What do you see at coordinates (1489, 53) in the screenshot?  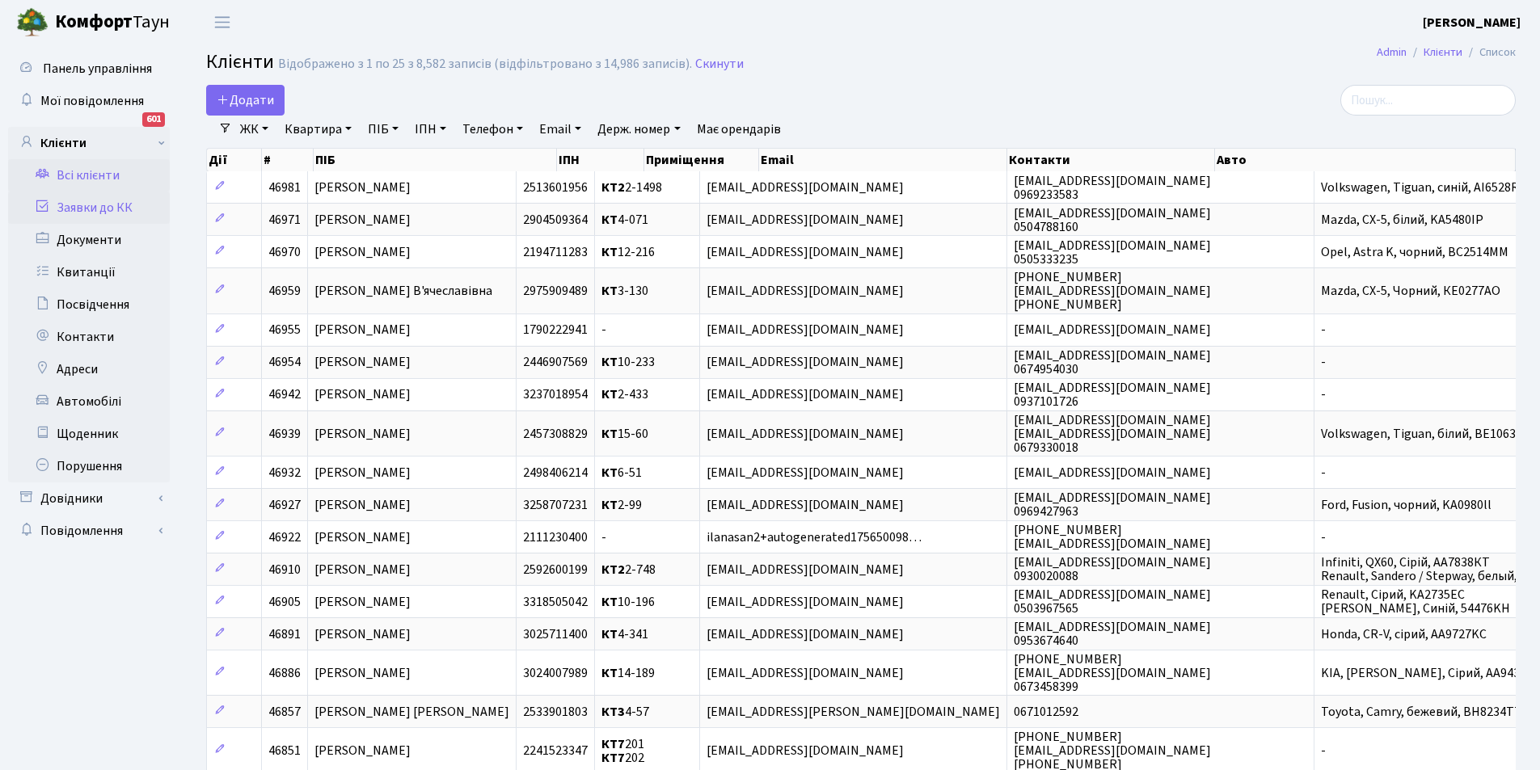 I see `li: Список` at bounding box center [1489, 53].